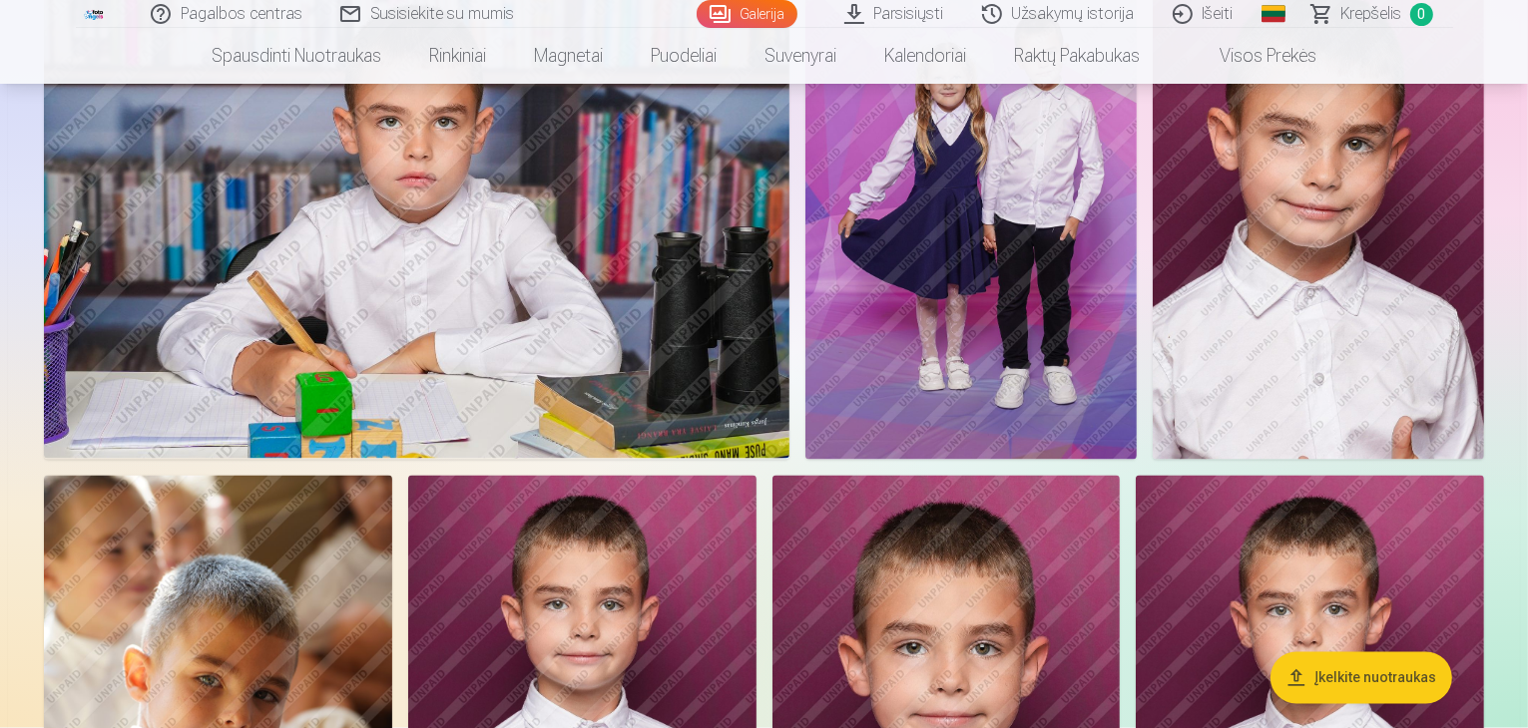  I want to click on a: Visos prekės, so click(1251, 56).